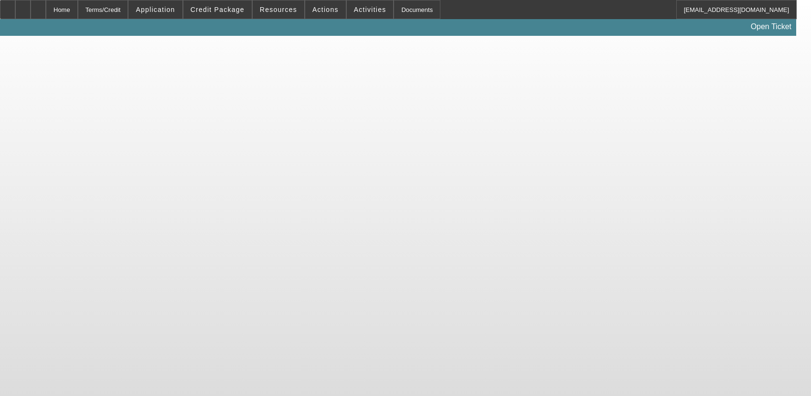  I want to click on button: Application, so click(155, 10).